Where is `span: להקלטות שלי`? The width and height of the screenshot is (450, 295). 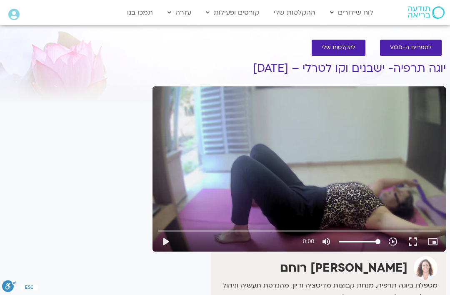
span: להקלטות שלי is located at coordinates (338, 48).